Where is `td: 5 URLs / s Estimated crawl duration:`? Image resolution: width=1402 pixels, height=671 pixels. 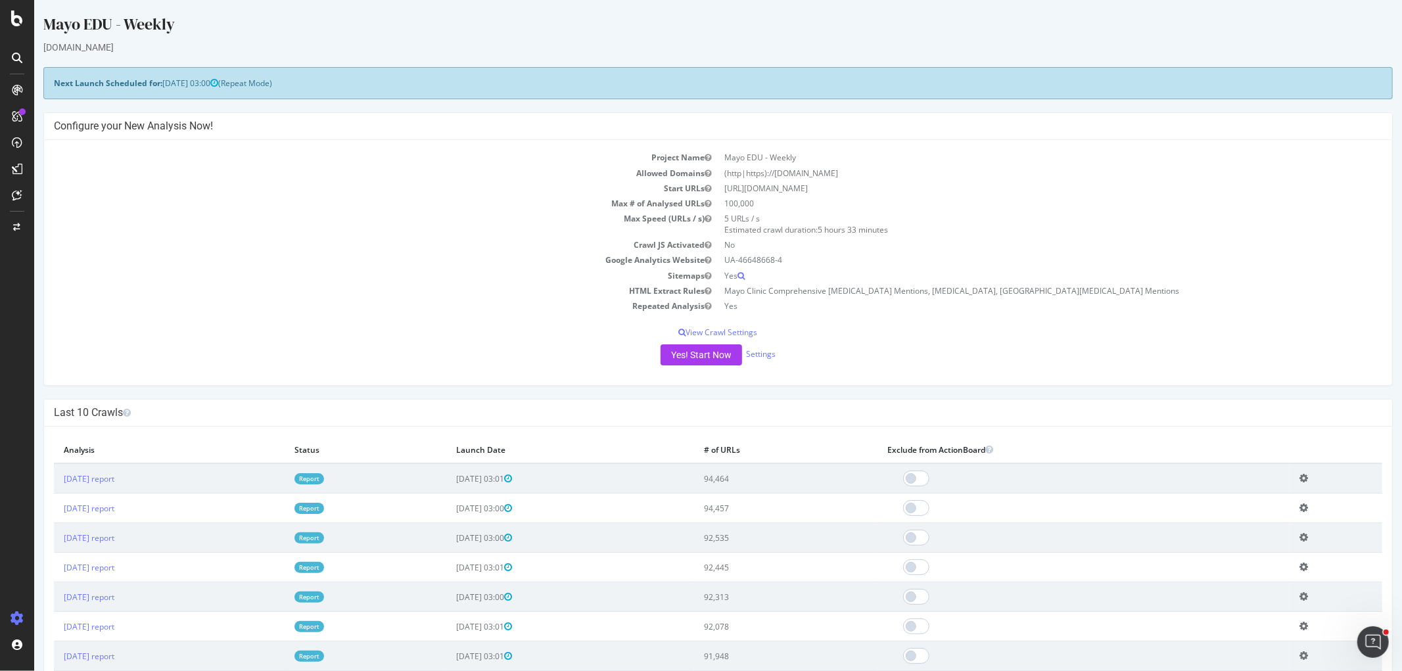
td: 5 URLs / s Estimated crawl duration: is located at coordinates (1016, 224).